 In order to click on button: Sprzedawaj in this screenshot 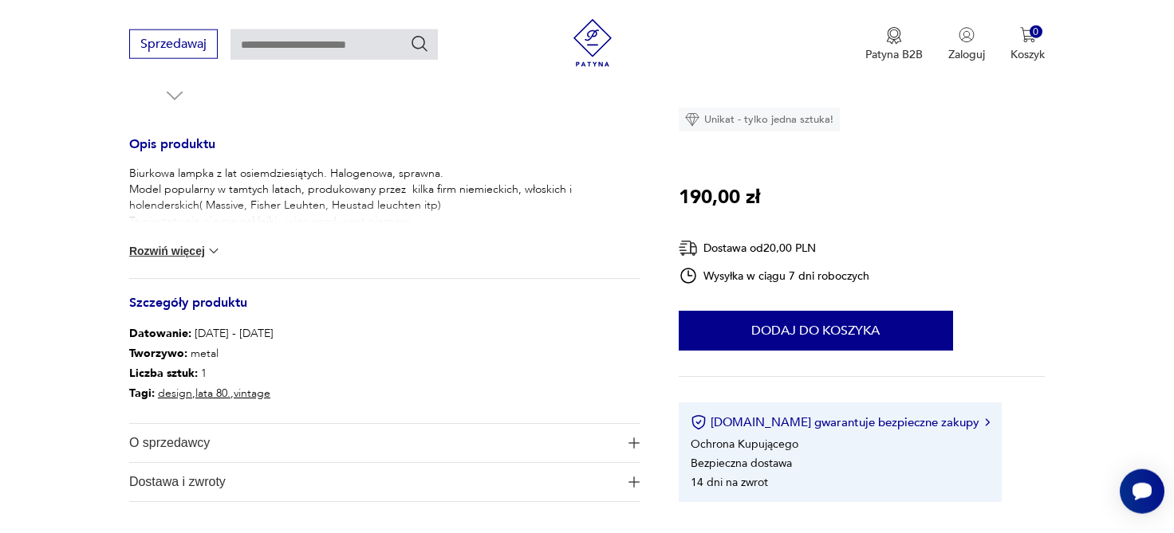, I will do `click(173, 44)`.